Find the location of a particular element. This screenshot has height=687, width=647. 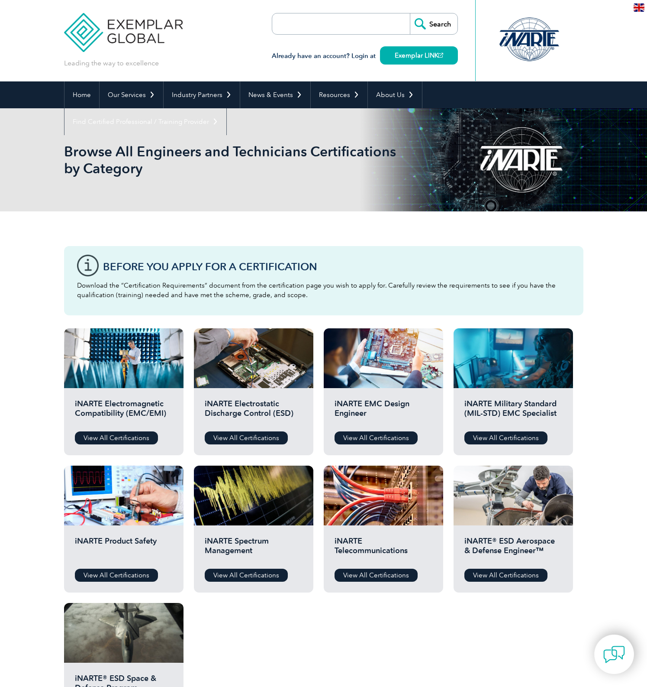

h1: Browse All Engineers and Technicians Certifications by Category is located at coordinates (230, 160).